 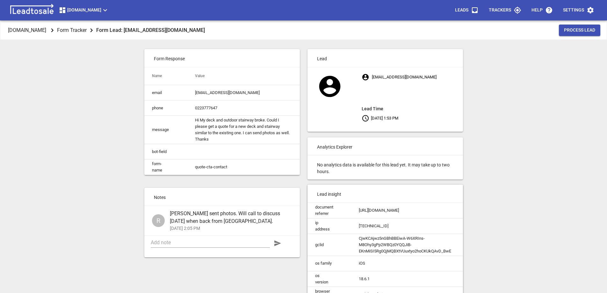 I want to click on svg: Your local time, so click(x=365, y=118).